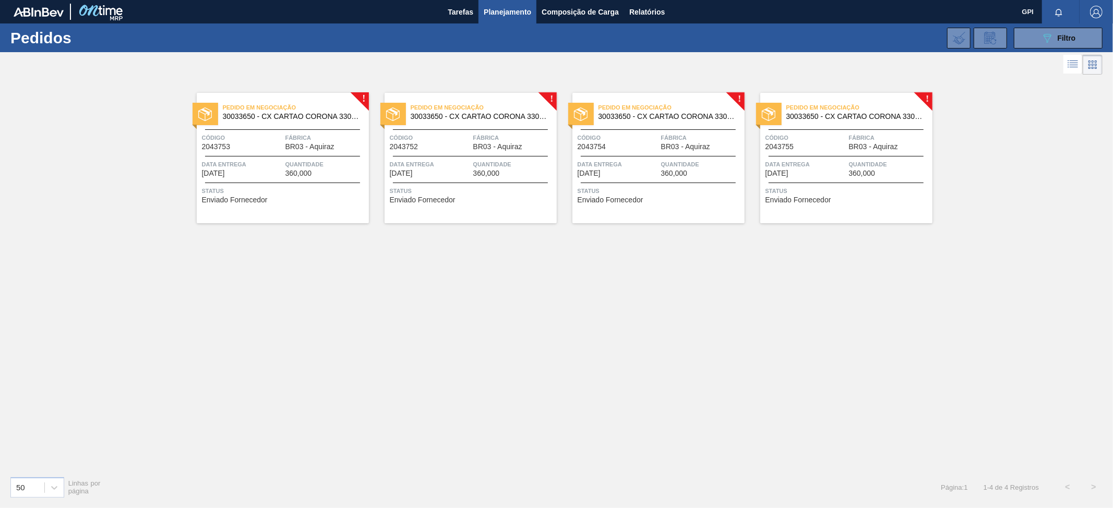 Image resolution: width=1113 pixels, height=508 pixels. I want to click on span: Filtro, so click(1066, 38).